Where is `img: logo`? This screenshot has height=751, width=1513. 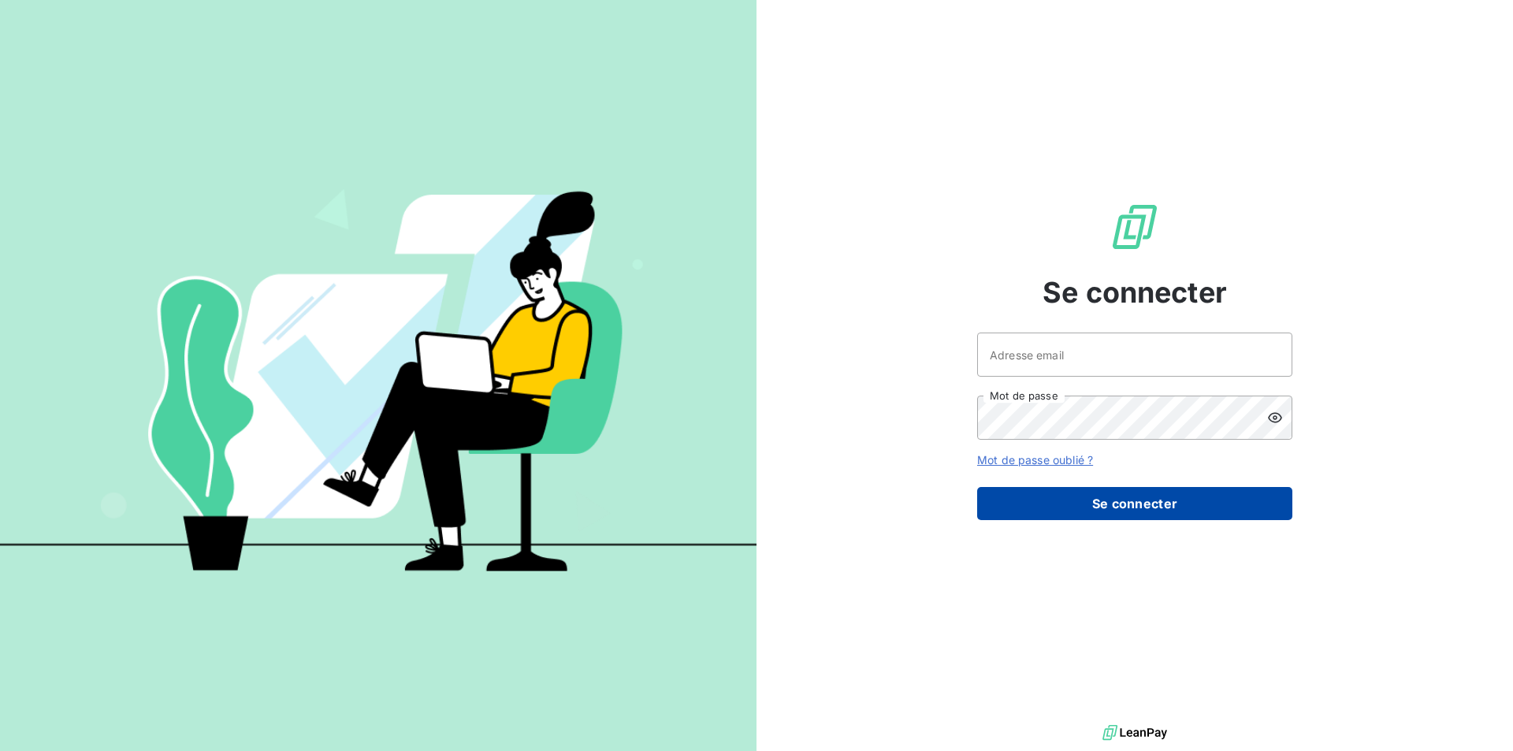 img: logo is located at coordinates (1135, 733).